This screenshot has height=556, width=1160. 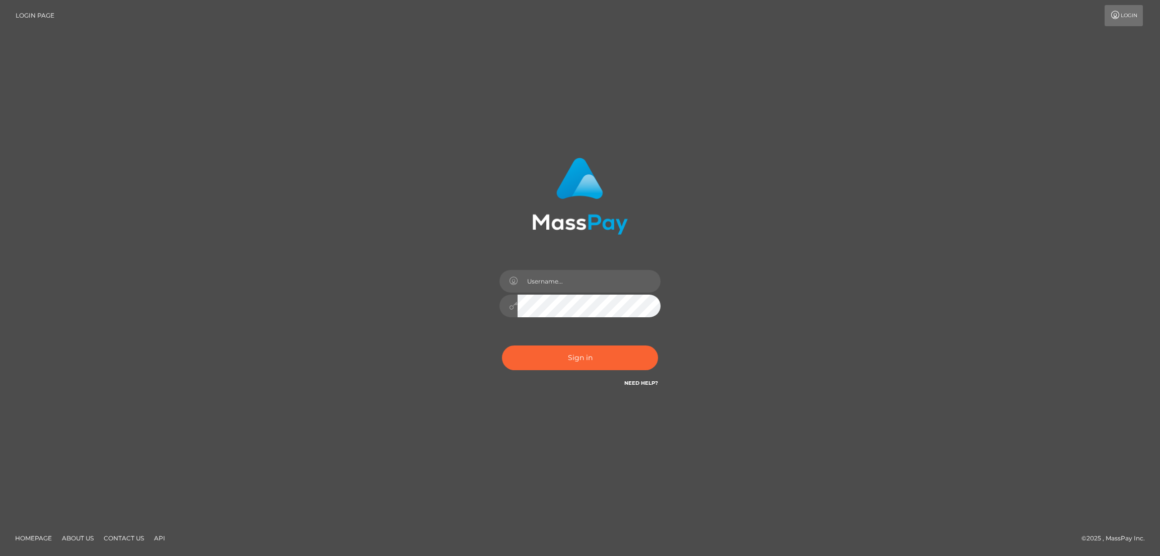 What do you see at coordinates (33, 538) in the screenshot?
I see `a: Homepage` at bounding box center [33, 538].